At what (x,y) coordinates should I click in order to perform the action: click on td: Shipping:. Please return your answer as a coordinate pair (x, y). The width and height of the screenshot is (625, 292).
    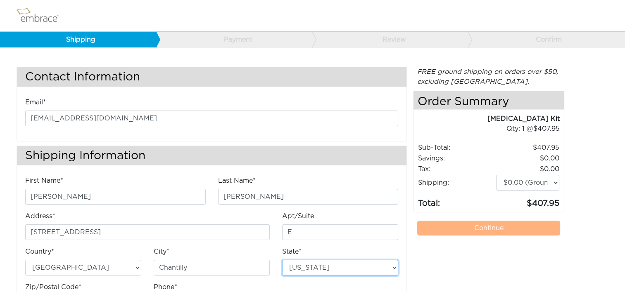
    Looking at the image, I should click on (456, 183).